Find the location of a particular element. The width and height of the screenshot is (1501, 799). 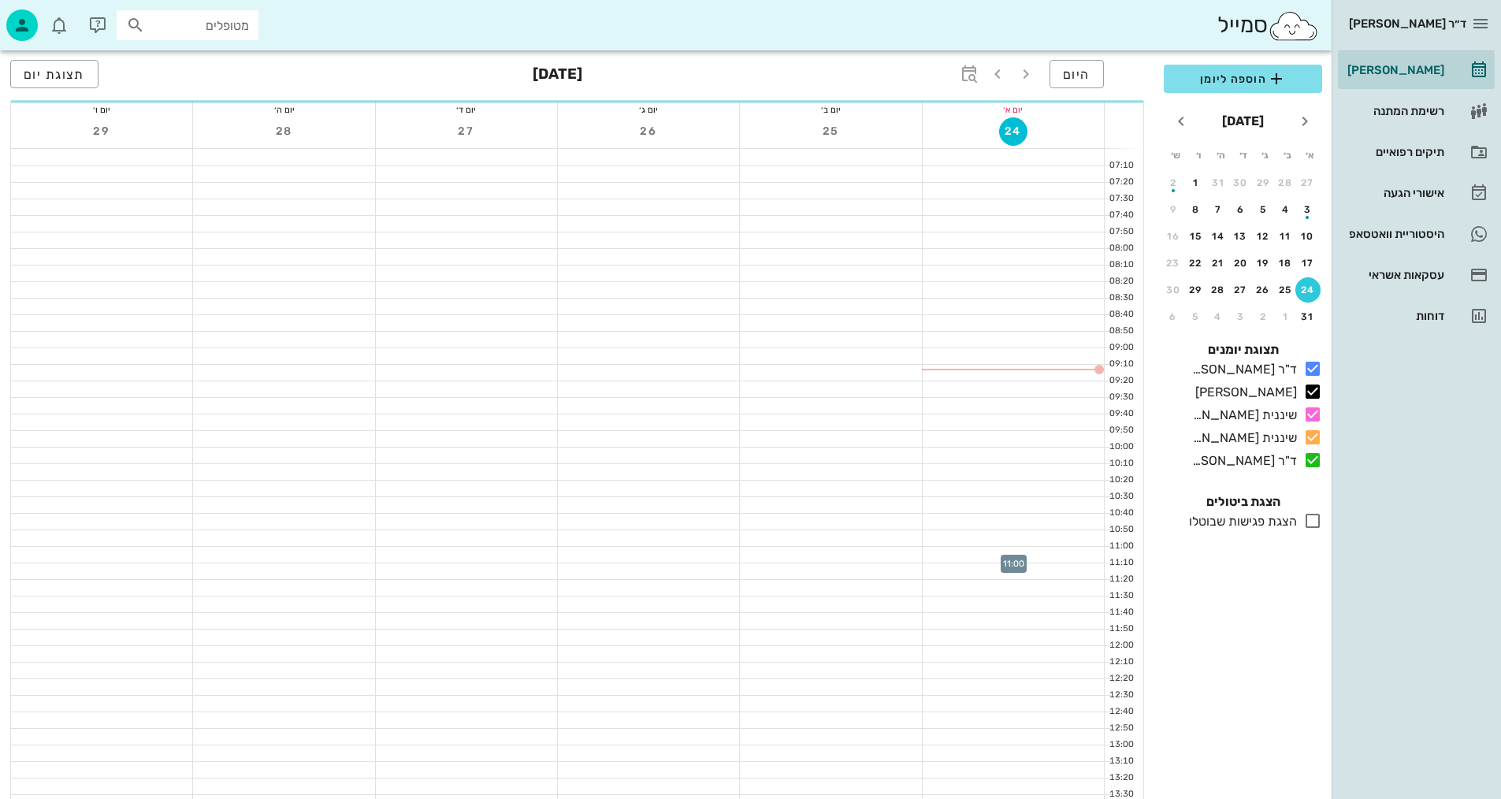

a: דוחות is located at coordinates (1416, 316).